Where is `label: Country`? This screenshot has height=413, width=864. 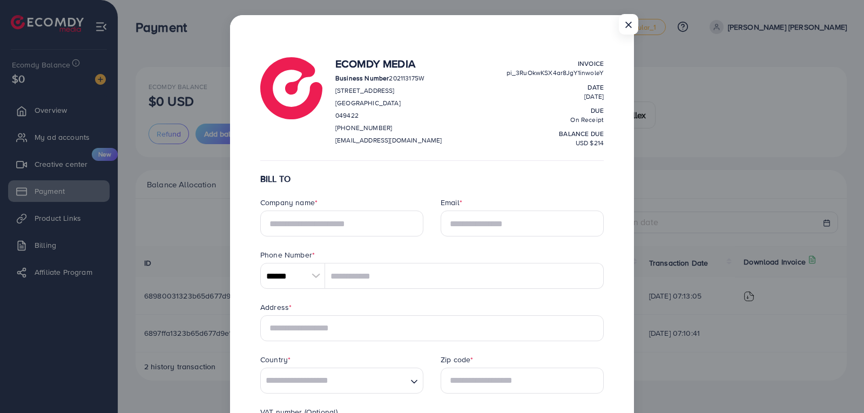
label: Country is located at coordinates (275, 360).